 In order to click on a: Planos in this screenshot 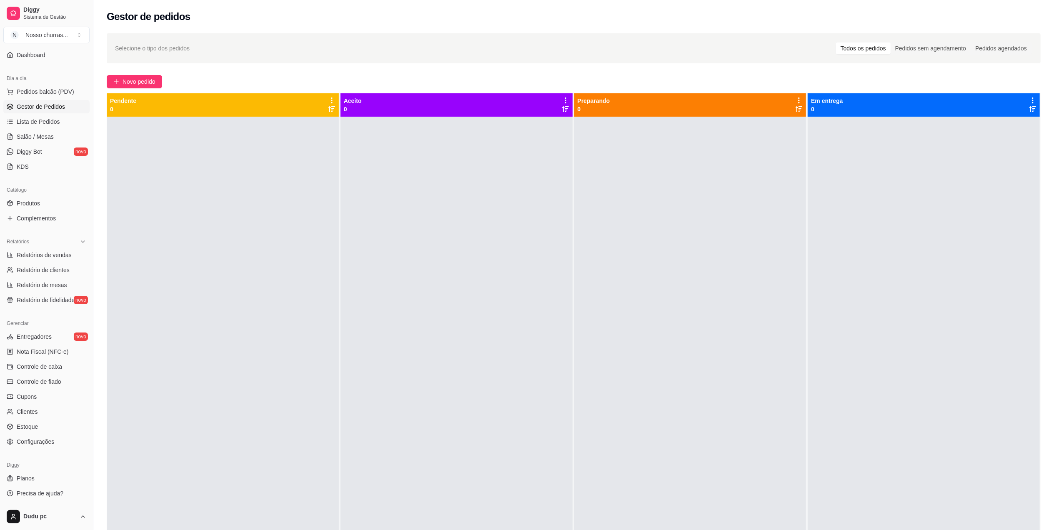, I will do `click(46, 479)`.